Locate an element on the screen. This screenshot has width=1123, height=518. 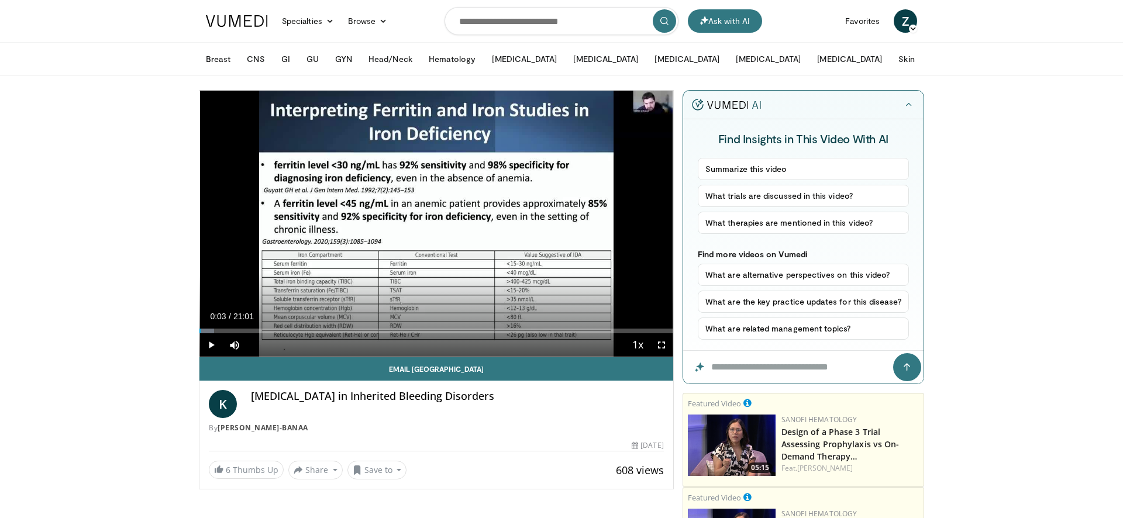
button: Ask with AI is located at coordinates (725, 21).